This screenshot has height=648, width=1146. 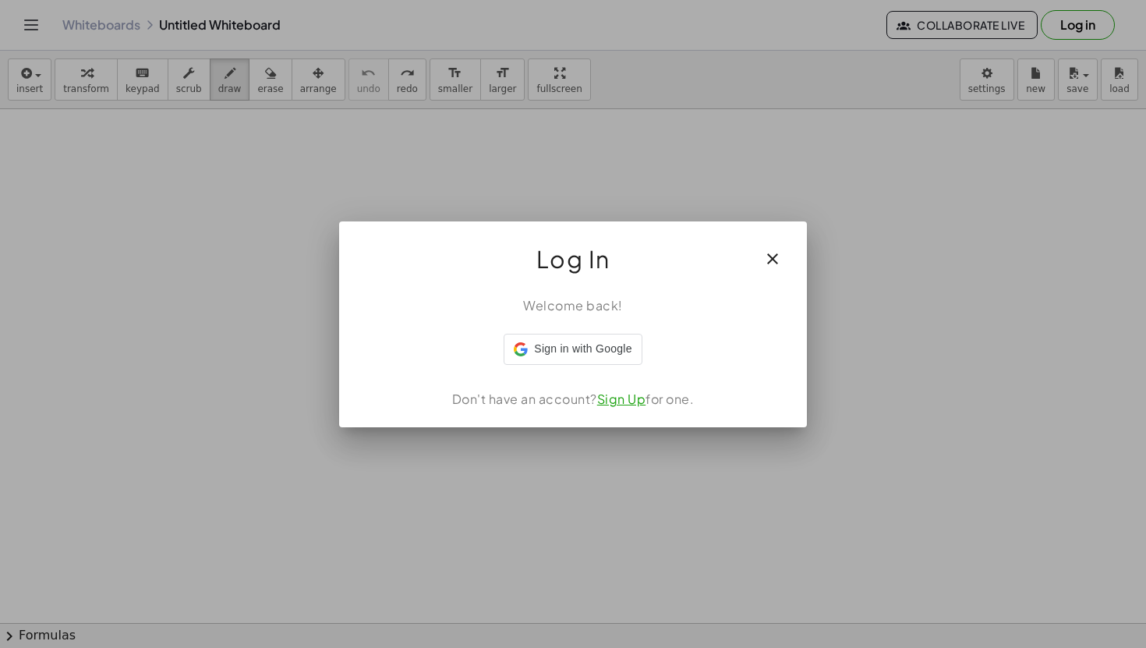 I want to click on div: Don't have an account? for one., so click(x=573, y=399).